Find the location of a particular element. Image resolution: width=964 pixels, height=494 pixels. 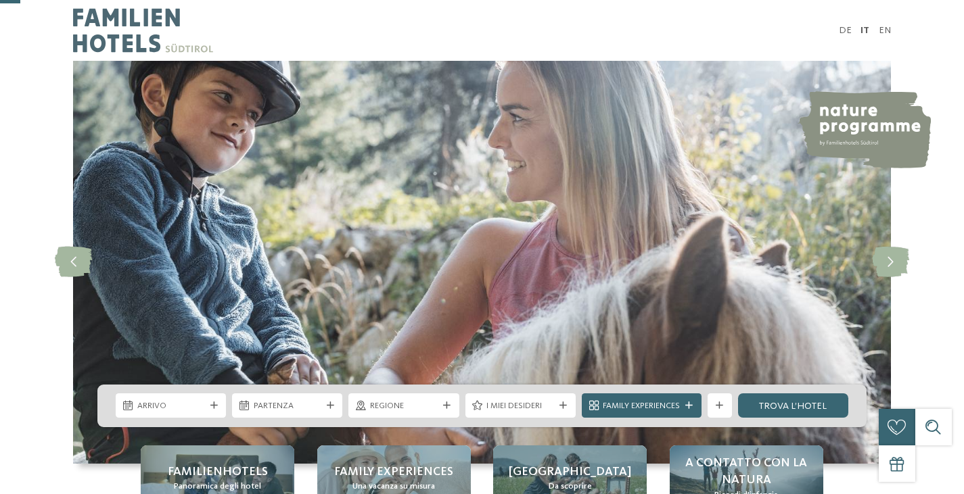

span: Una vacanza su misura is located at coordinates (394, 487).